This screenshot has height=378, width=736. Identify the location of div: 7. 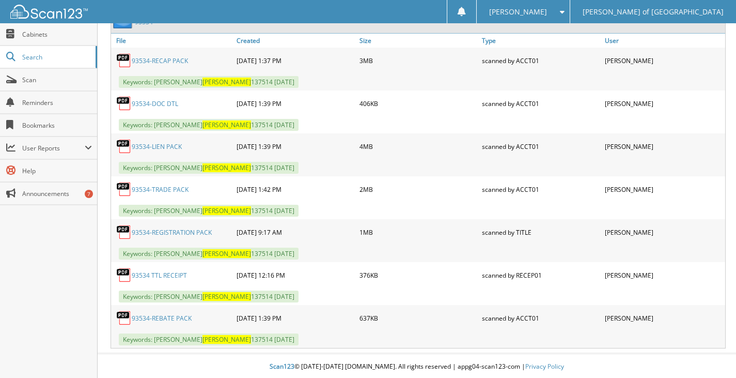
(89, 194).